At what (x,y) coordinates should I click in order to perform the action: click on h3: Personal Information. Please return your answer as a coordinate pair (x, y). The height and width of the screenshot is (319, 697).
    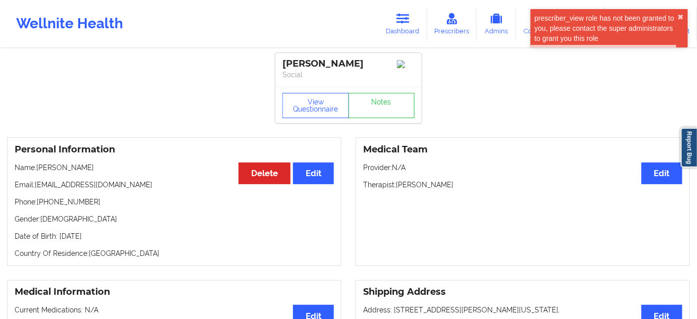
    Looking at the image, I should click on (174, 149).